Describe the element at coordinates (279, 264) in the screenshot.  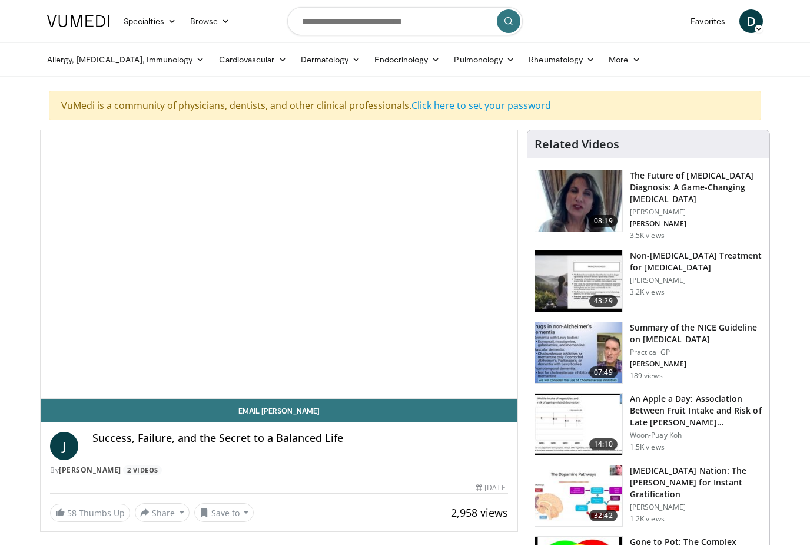
I see `video-js: Video Player` at that location.